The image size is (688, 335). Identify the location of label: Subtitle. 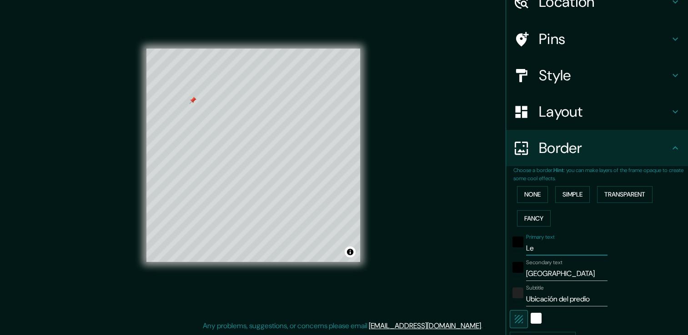
(535, 288).